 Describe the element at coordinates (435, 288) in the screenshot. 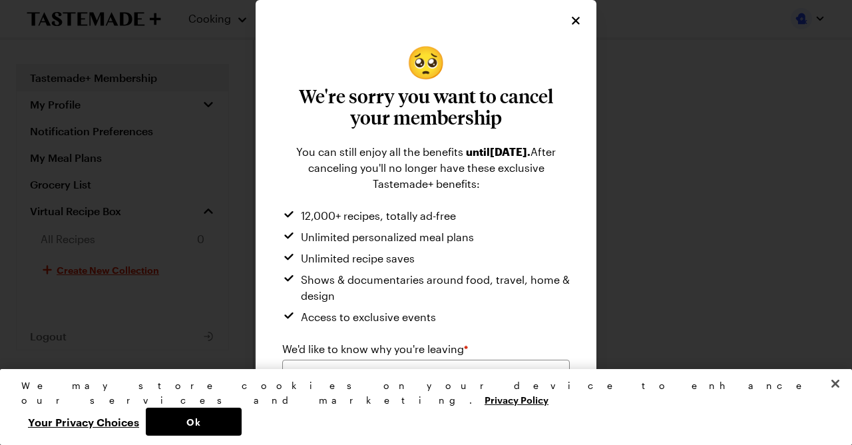

I see `span: Shows & documentaries around food, travel, home & design` at that location.